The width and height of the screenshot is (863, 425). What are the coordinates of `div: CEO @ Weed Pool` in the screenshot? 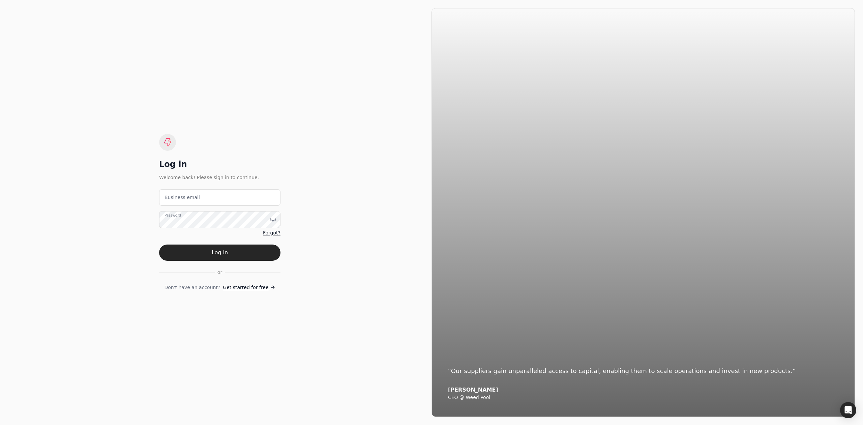 It's located at (643, 398).